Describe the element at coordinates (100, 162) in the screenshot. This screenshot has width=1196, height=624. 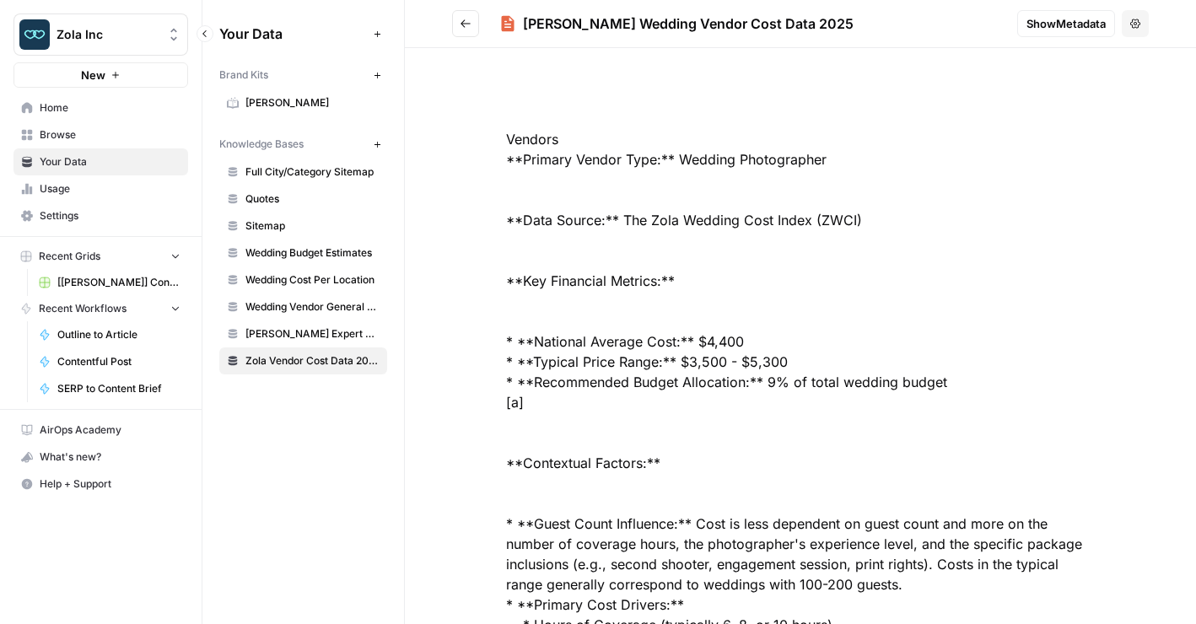
I see `a: Your Data` at that location.